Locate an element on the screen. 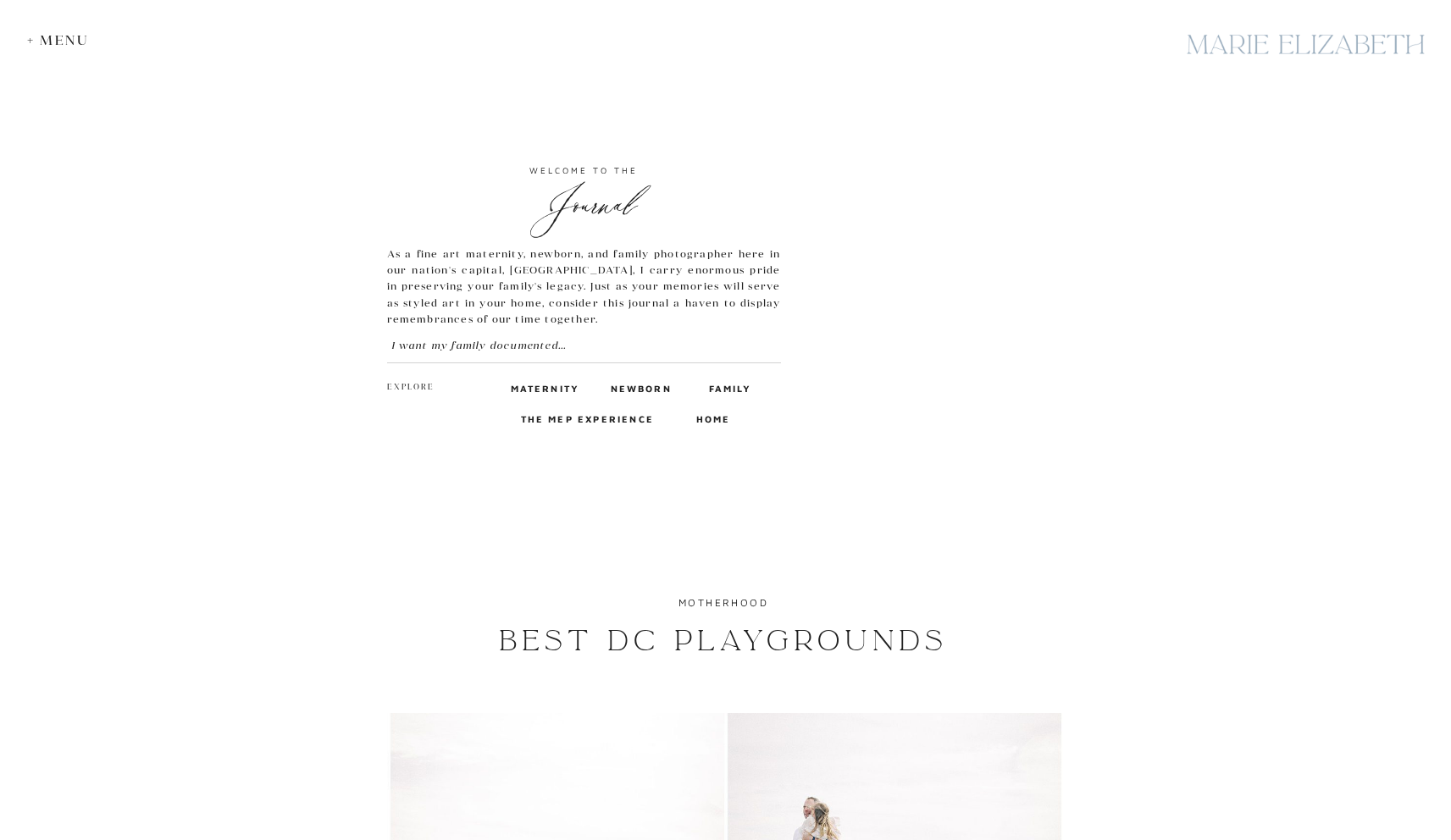  h3: welcome to the is located at coordinates (583, 170).